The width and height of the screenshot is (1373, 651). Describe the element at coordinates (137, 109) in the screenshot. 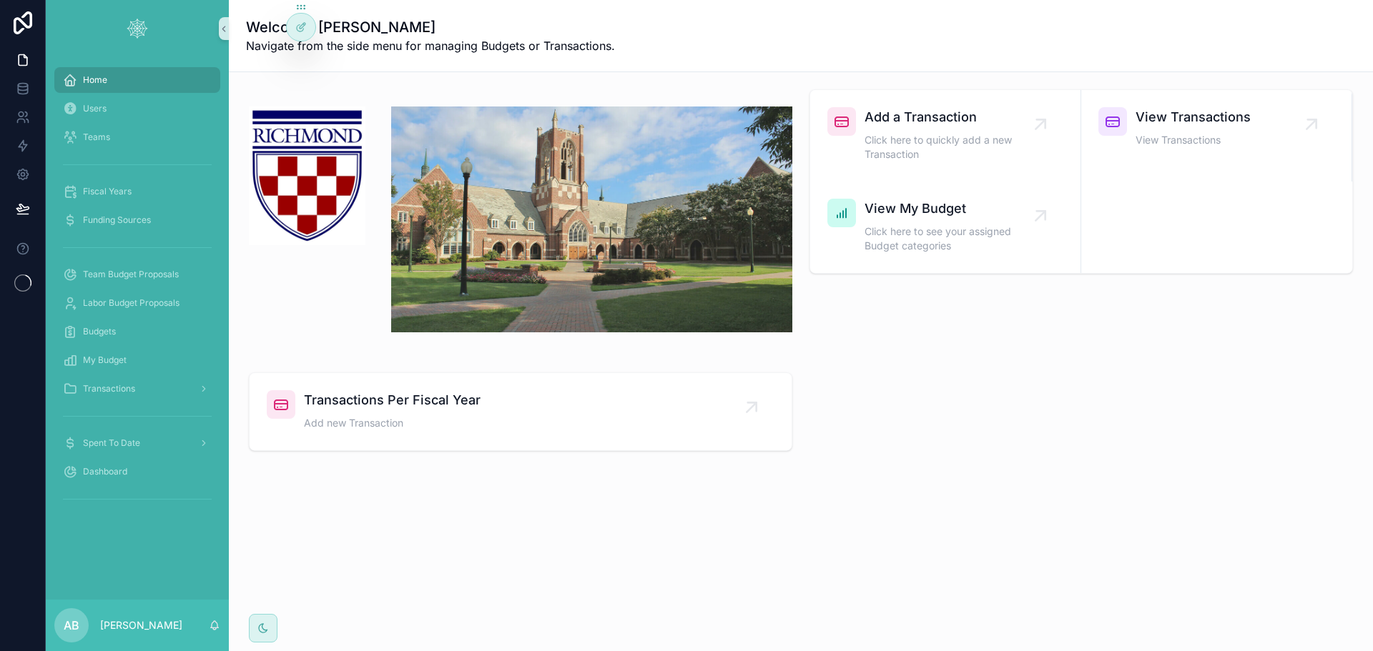

I see `a: Users` at that location.